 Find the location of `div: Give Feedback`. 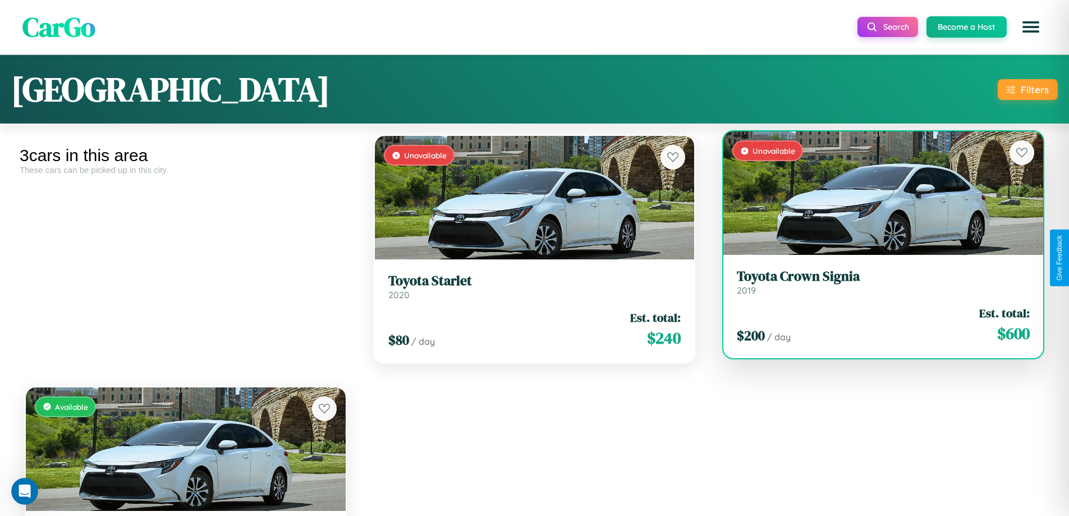

div: Give Feedback is located at coordinates (1059, 258).